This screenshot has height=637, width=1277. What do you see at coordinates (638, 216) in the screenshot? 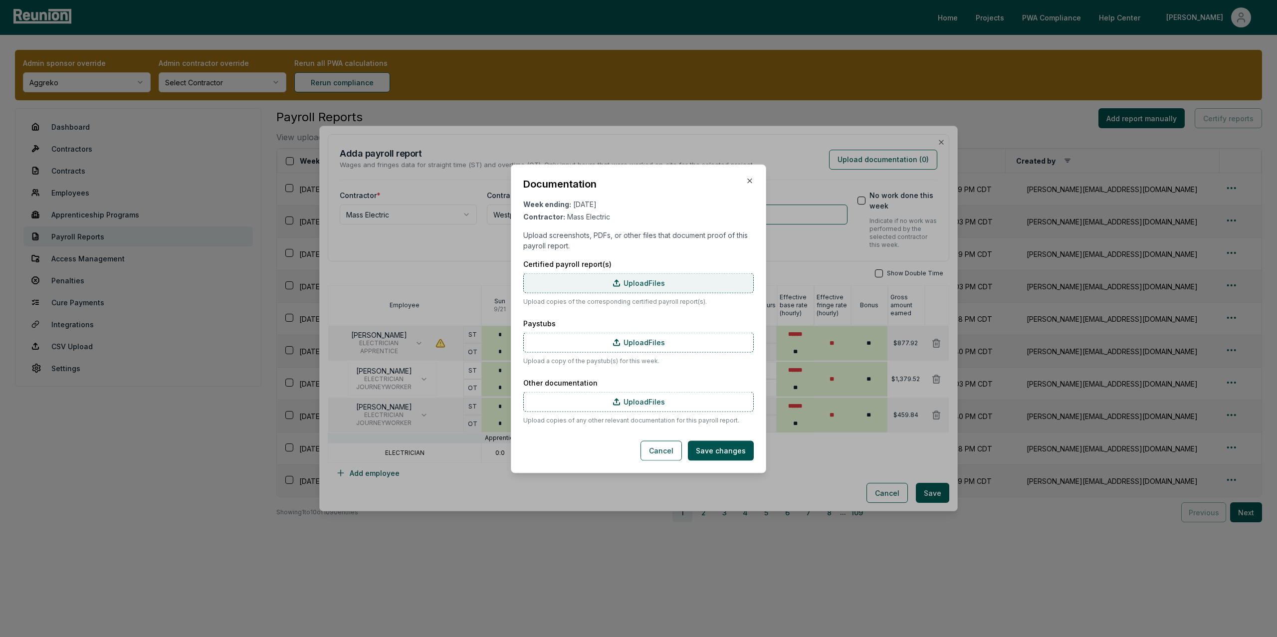
I see `div: Mass Electric` at bounding box center [638, 216].